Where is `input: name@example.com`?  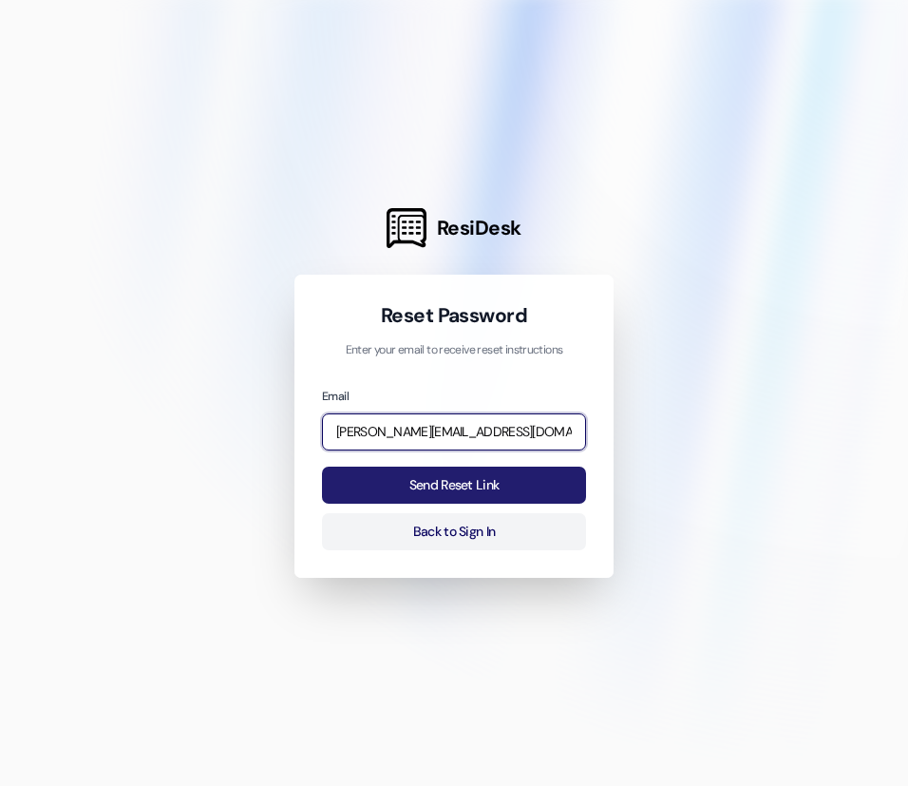 input: name@example.com is located at coordinates (454, 431).